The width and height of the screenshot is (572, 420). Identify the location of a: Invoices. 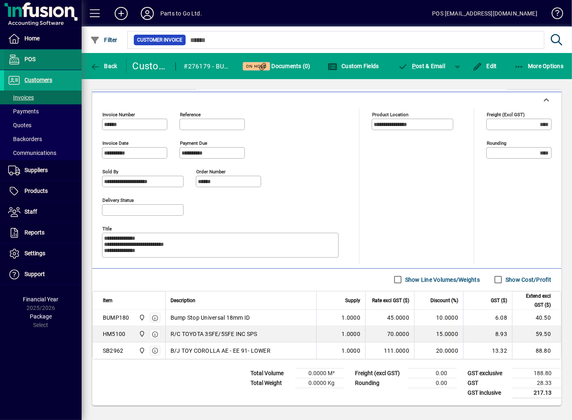
(43, 98).